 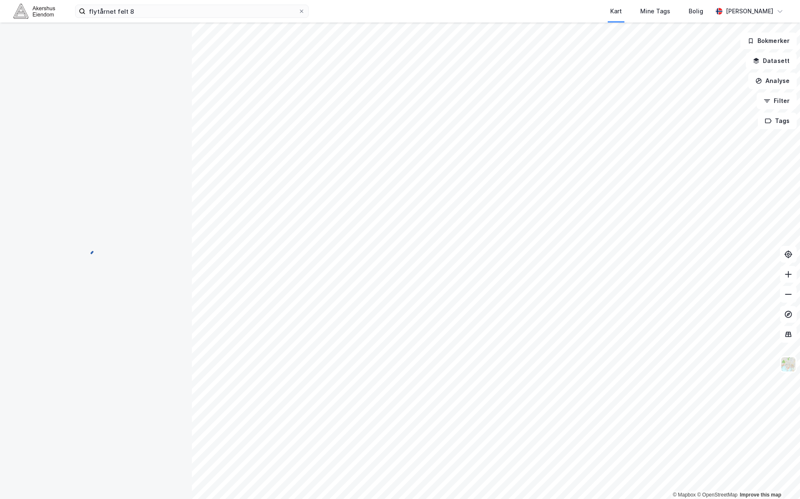 What do you see at coordinates (696, 11) in the screenshot?
I see `div: Bolig` at bounding box center [696, 11].